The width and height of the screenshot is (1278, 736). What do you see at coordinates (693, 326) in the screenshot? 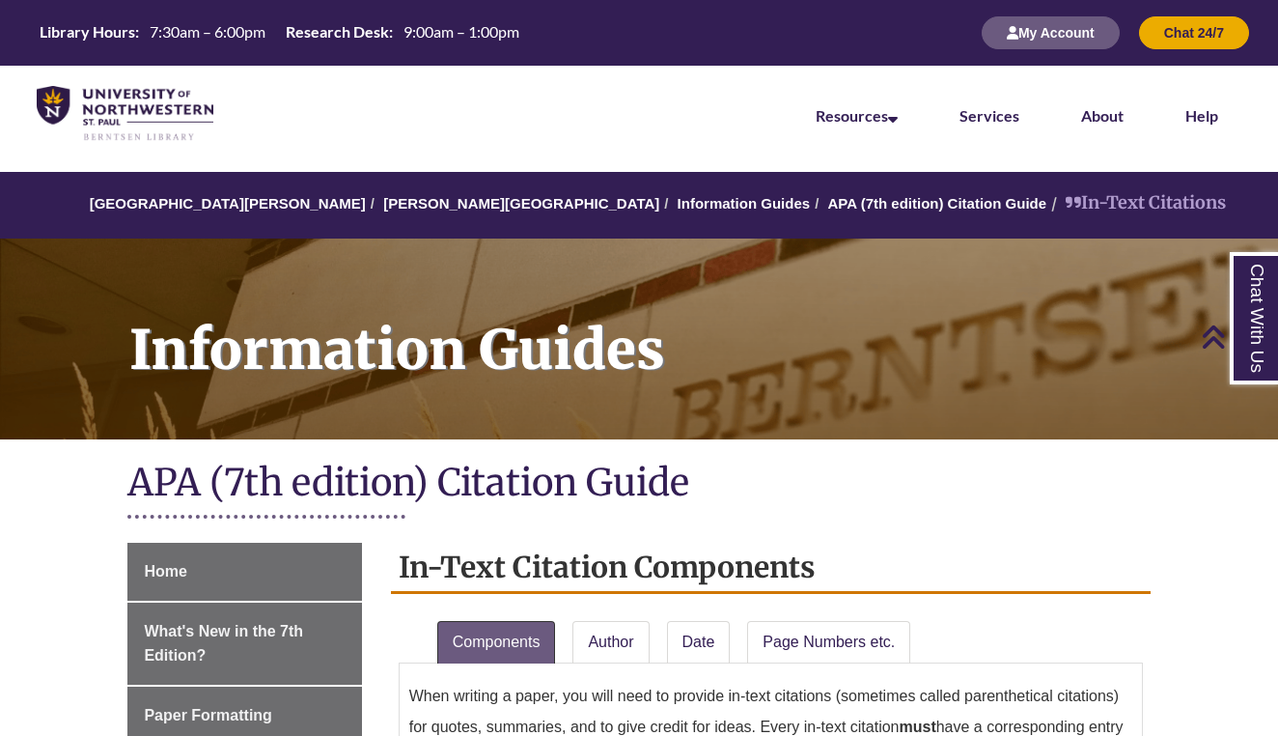
I see `h1: Information Guides` at bounding box center [693, 326].